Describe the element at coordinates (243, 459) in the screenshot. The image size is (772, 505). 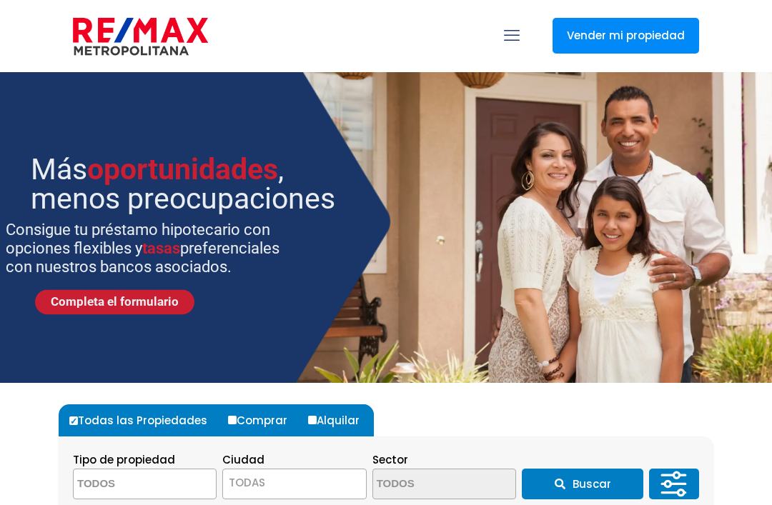
I see `span: Ciudad` at that location.